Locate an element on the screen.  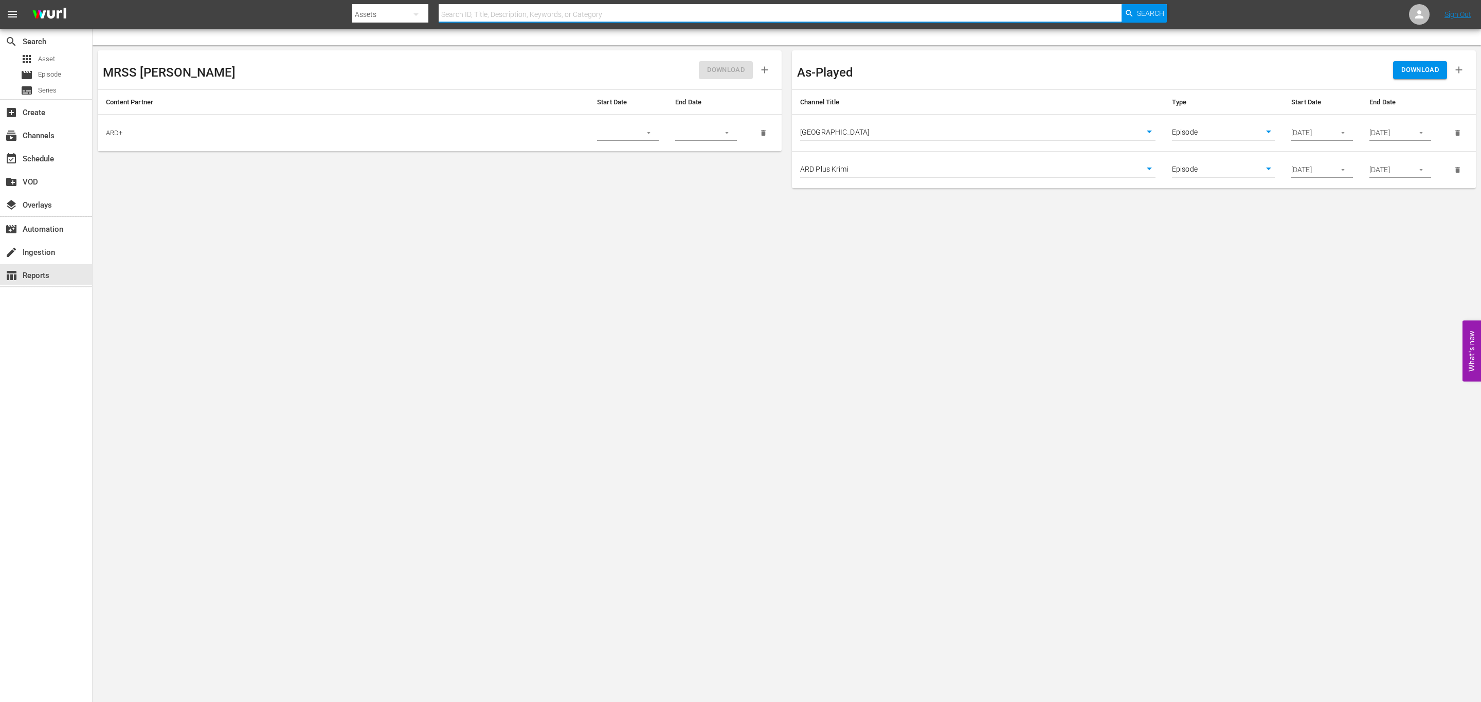
th: Type is located at coordinates (1223, 102).